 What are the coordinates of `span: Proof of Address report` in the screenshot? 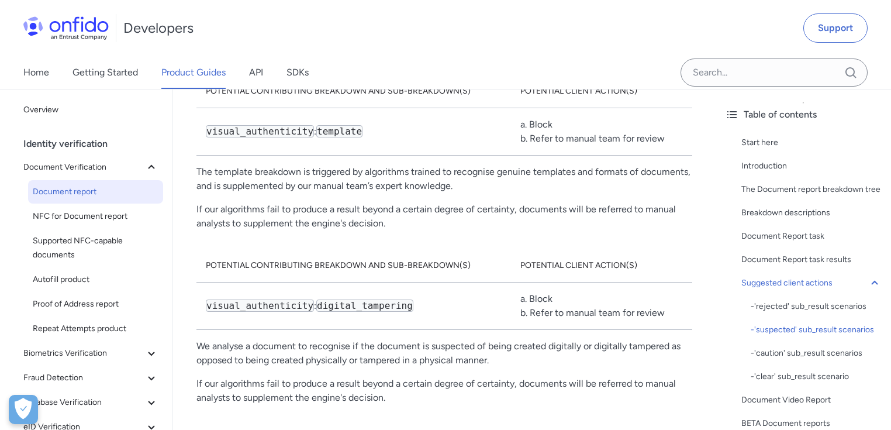 It's located at (95, 304).